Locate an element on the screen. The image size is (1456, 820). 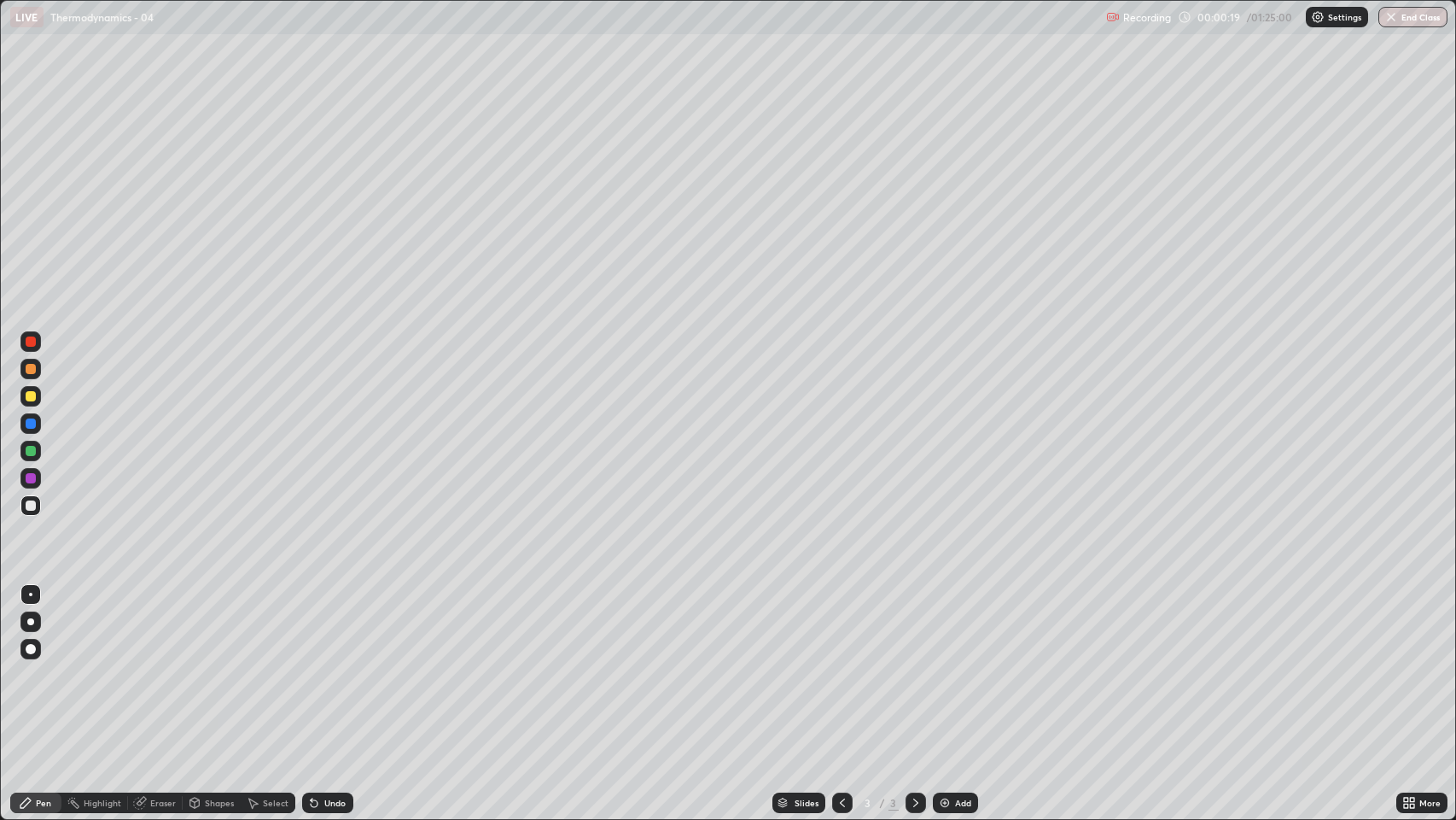
button: End Class is located at coordinates (1412, 17).